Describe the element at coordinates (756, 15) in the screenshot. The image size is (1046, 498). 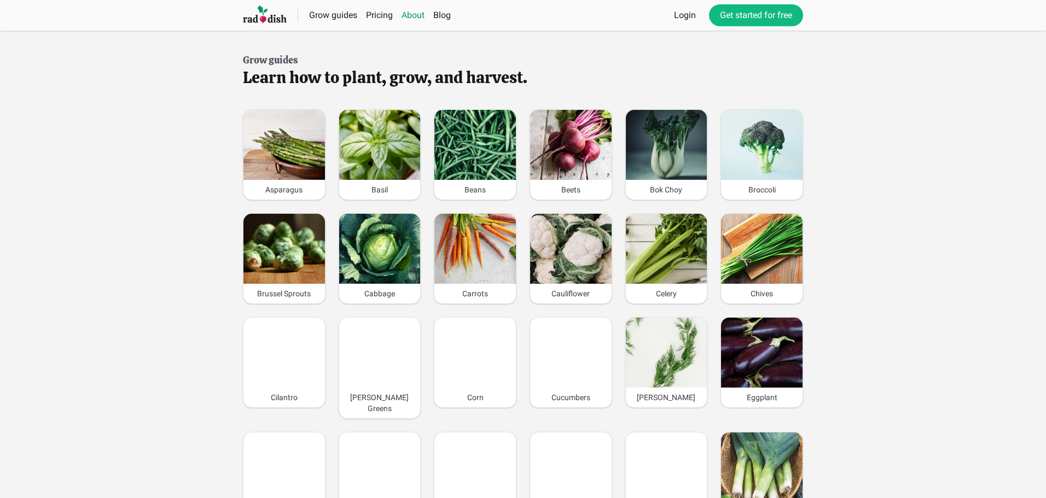
I see `a: Get started for free` at that location.